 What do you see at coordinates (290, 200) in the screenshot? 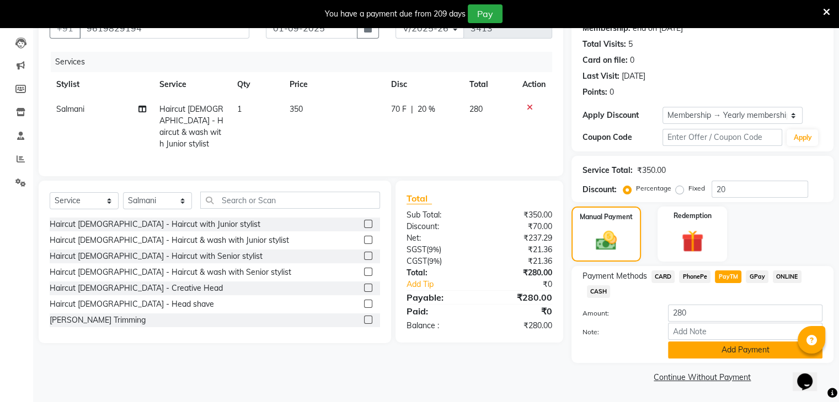
I see `input: Search or Scan` at bounding box center [290, 200].